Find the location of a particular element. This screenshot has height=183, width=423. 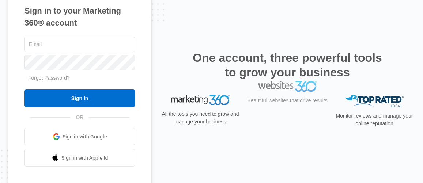

img: Websites 360 is located at coordinates (287, 100).